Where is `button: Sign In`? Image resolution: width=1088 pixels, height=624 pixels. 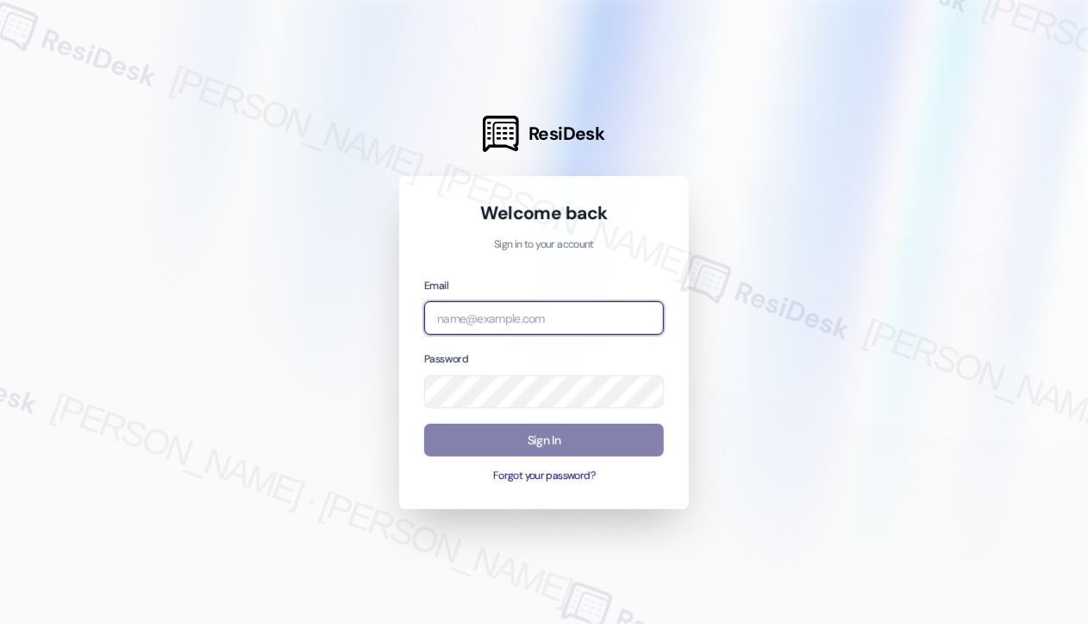
button: Sign In is located at coordinates (544, 440).